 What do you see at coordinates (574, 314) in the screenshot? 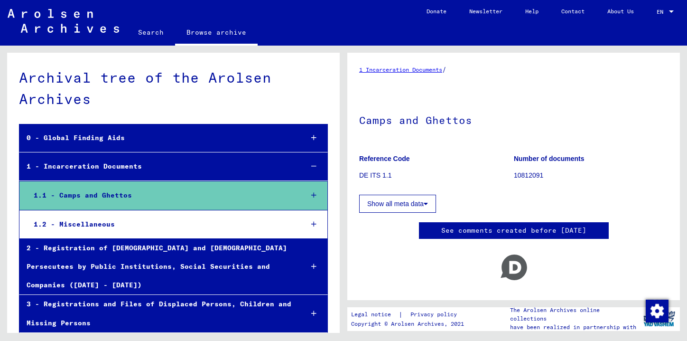
I see `p: The Arolsen Archives online collections` at bounding box center [574, 314].